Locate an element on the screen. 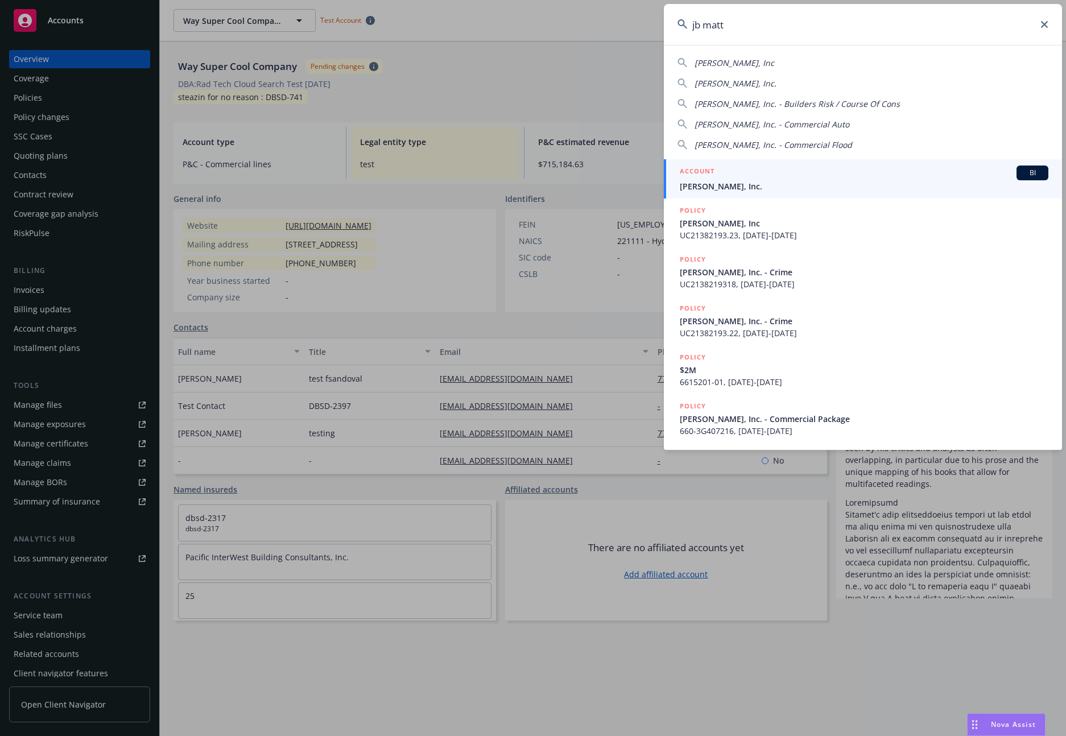  span: BI is located at coordinates (1032, 173).